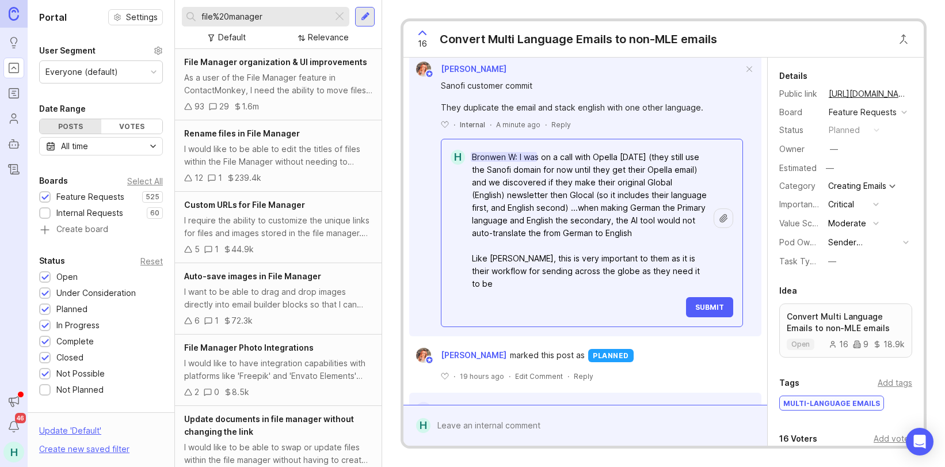 The width and height of the screenshot is (945, 467). I want to click on h1: Portal, so click(53, 17).